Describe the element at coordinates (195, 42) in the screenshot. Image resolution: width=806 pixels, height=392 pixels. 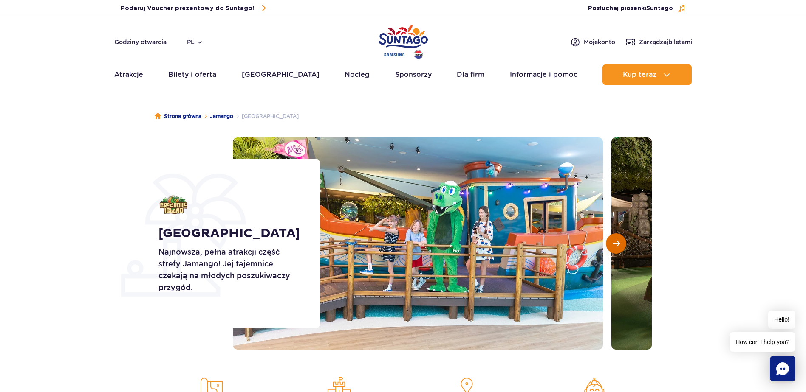
I see `button: pl` at that location.